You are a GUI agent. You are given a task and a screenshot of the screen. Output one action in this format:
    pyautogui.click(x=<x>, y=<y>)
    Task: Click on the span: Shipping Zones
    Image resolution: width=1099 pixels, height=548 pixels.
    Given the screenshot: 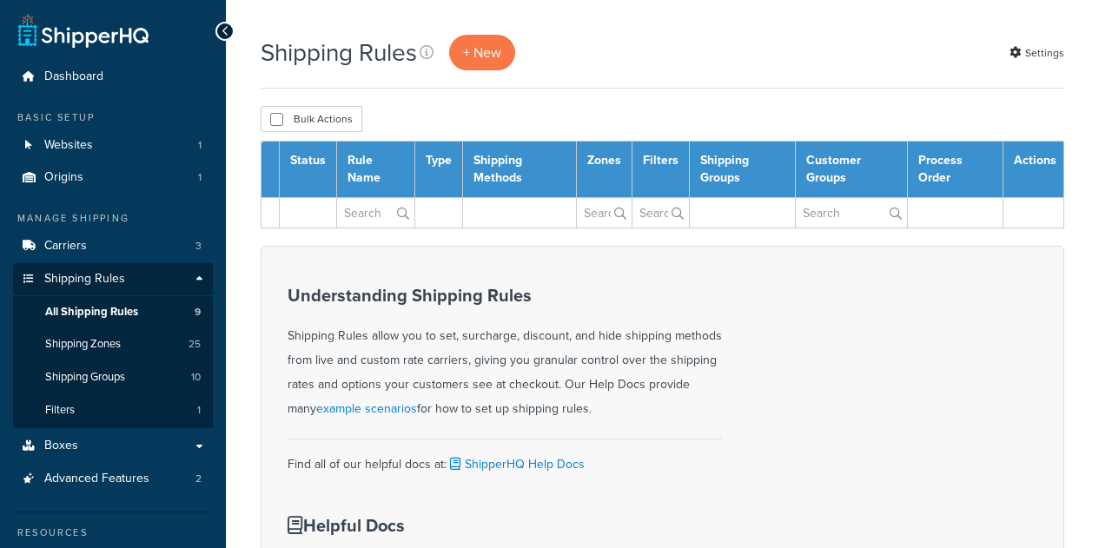 What is the action you would take?
    pyautogui.click(x=83, y=344)
    